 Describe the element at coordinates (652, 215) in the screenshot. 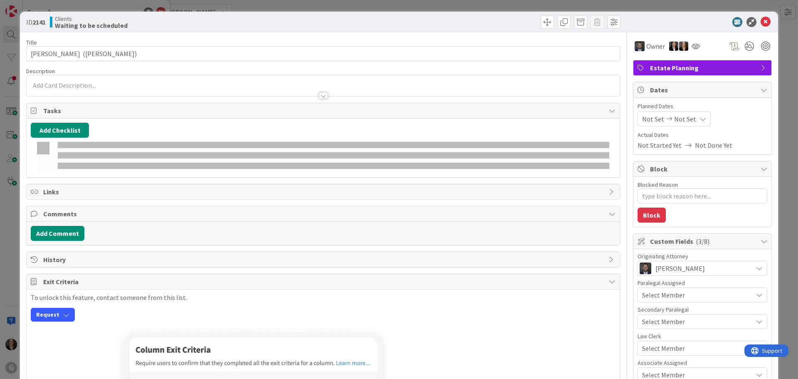

I see `button: Block` at that location.